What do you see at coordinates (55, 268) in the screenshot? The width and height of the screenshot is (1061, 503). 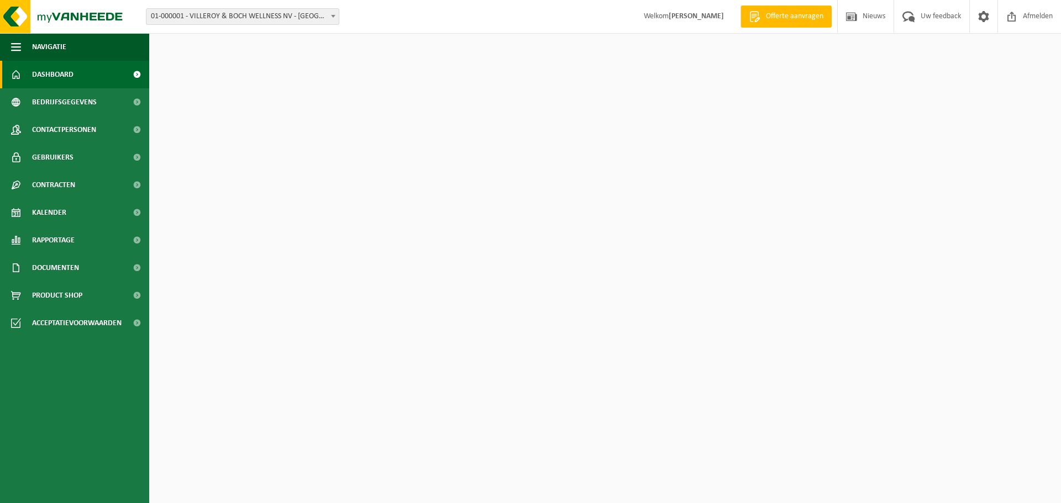 I see `span: Documenten` at bounding box center [55, 268].